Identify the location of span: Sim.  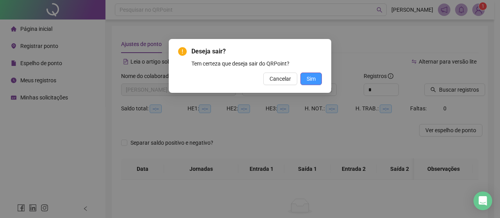
(311, 79).